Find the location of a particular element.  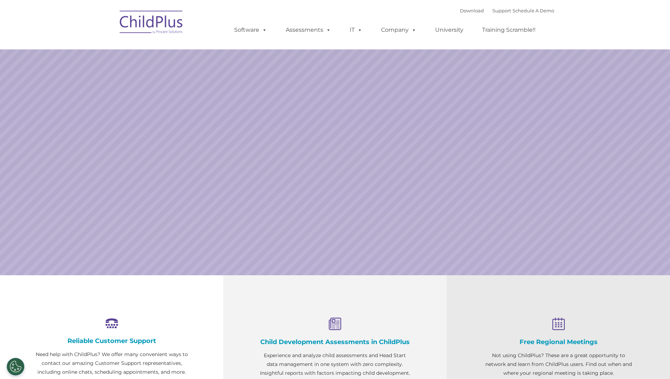

h4: Child Development Assessments in ChildPlus is located at coordinates (335, 342).